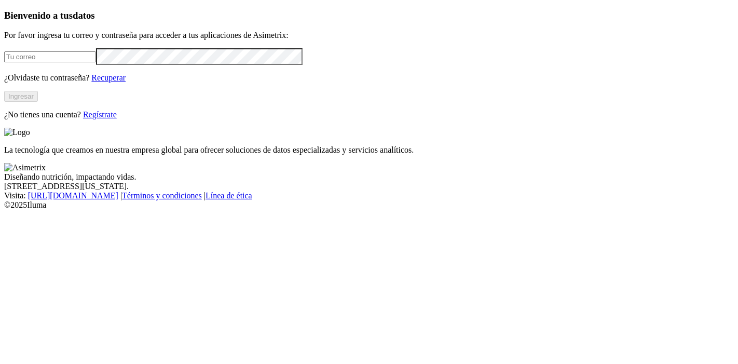 The image size is (738, 364). I want to click on img: Logo, so click(17, 132).